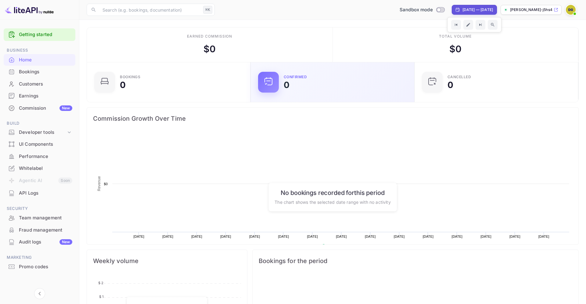  What do you see at coordinates (460, 77) in the screenshot?
I see `div: CANCELLED` at bounding box center [460, 77].